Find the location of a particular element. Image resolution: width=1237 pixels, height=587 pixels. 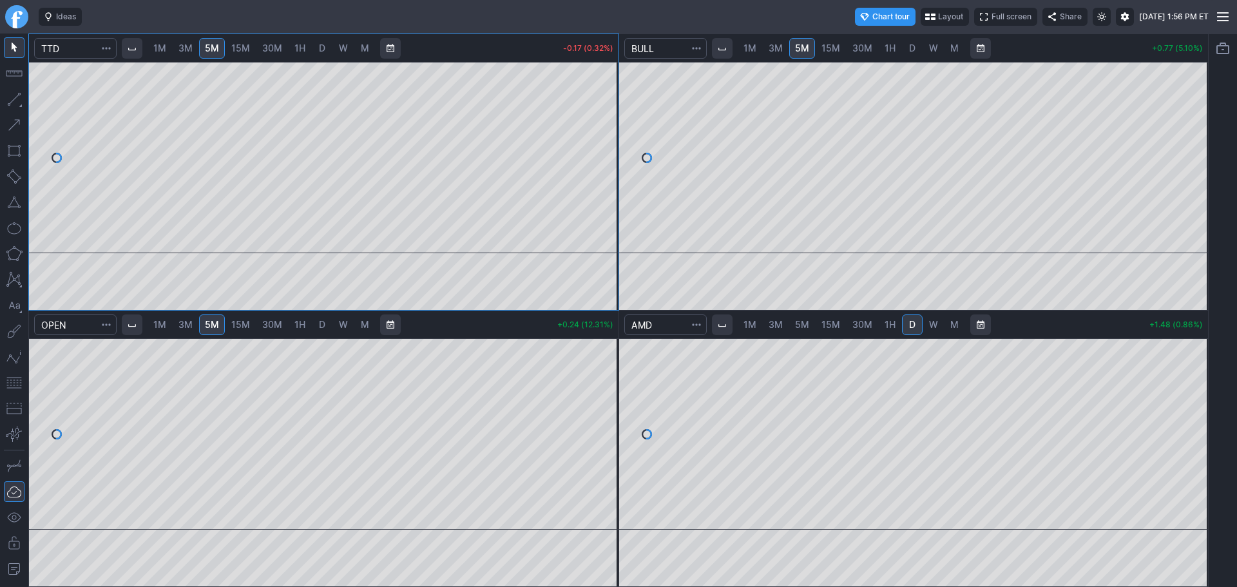

button: Rotated rectangle is located at coordinates (14, 177).